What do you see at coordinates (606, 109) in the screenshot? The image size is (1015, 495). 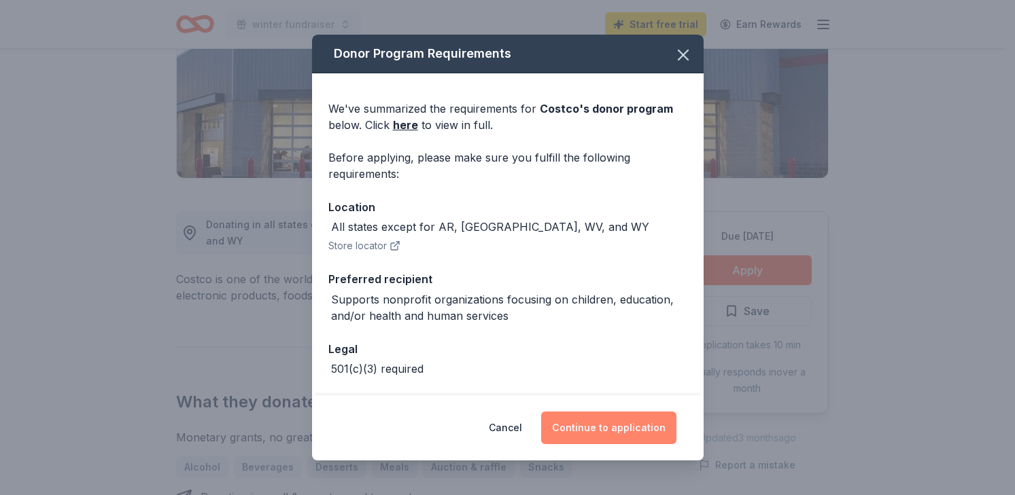 I see `span: Costco 's donor program` at bounding box center [606, 109].